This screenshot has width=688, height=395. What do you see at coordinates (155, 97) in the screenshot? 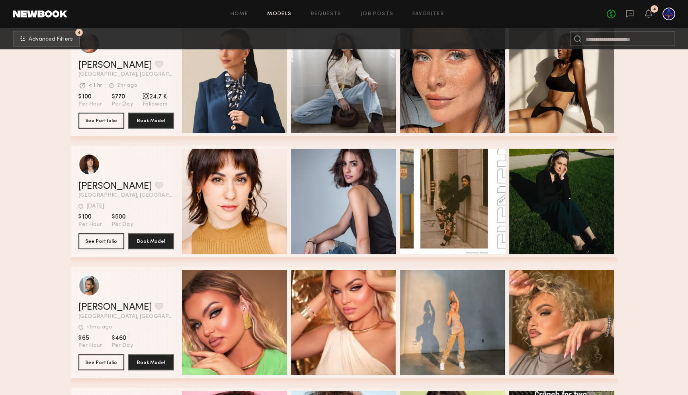
I see `span: 24.7 K` at bounding box center [155, 97].